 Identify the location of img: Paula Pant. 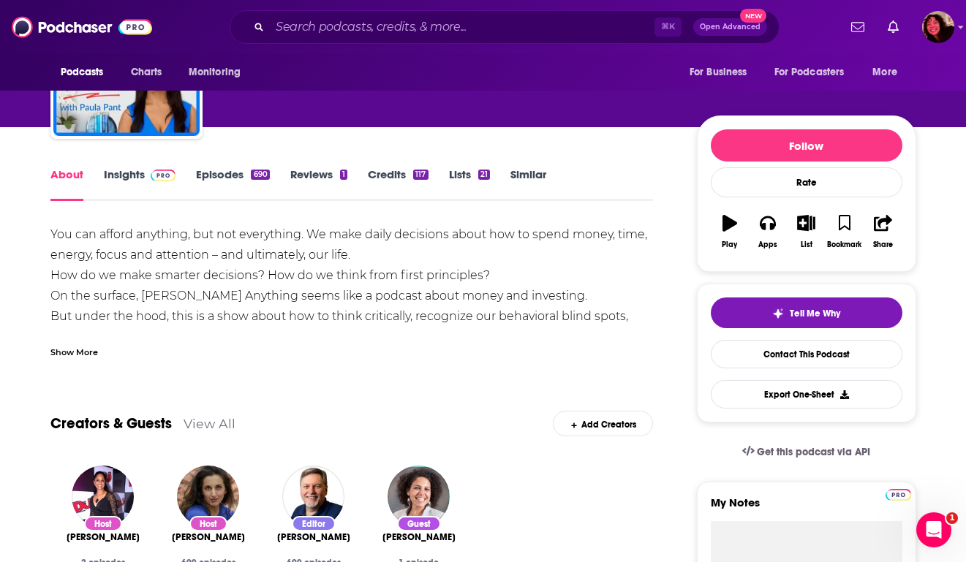
(208, 496).